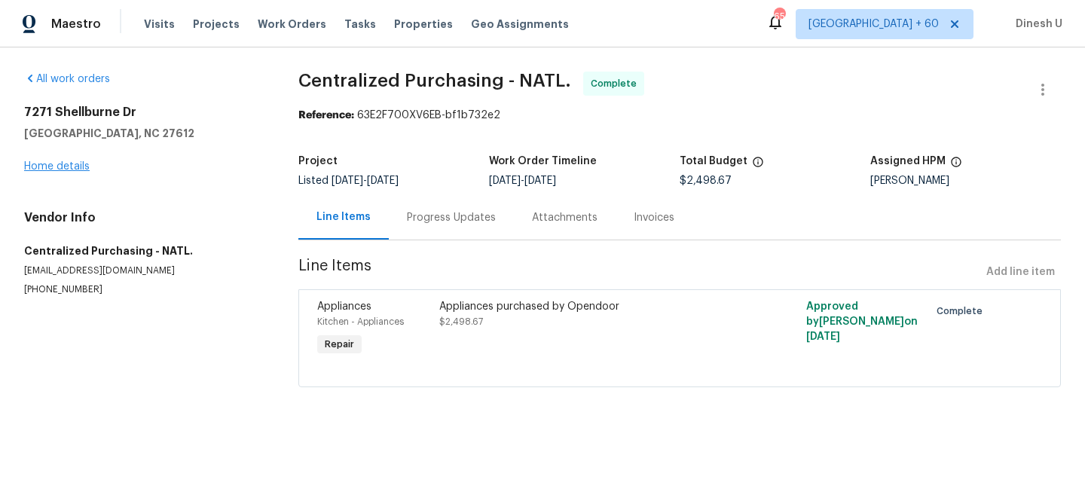  Describe the element at coordinates (348, 181) in the screenshot. I see `span: Listed` at that location.